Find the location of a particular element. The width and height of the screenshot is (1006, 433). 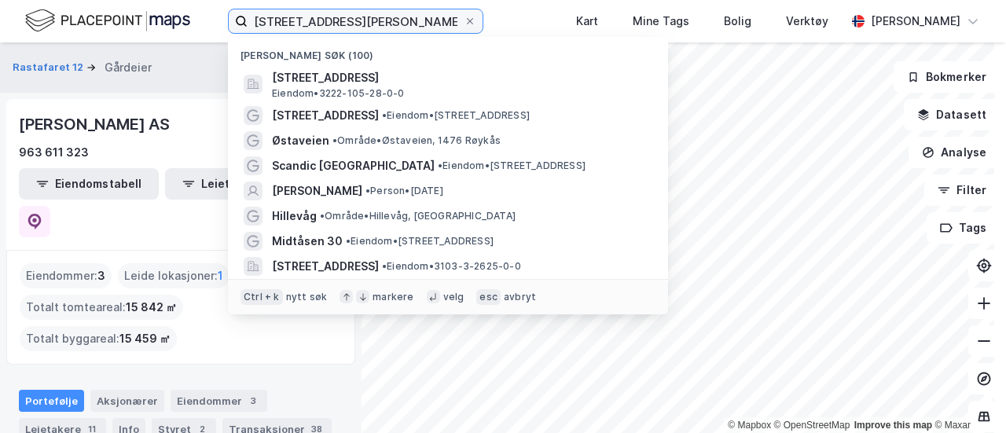

div: Portefølje is located at coordinates (51, 401).